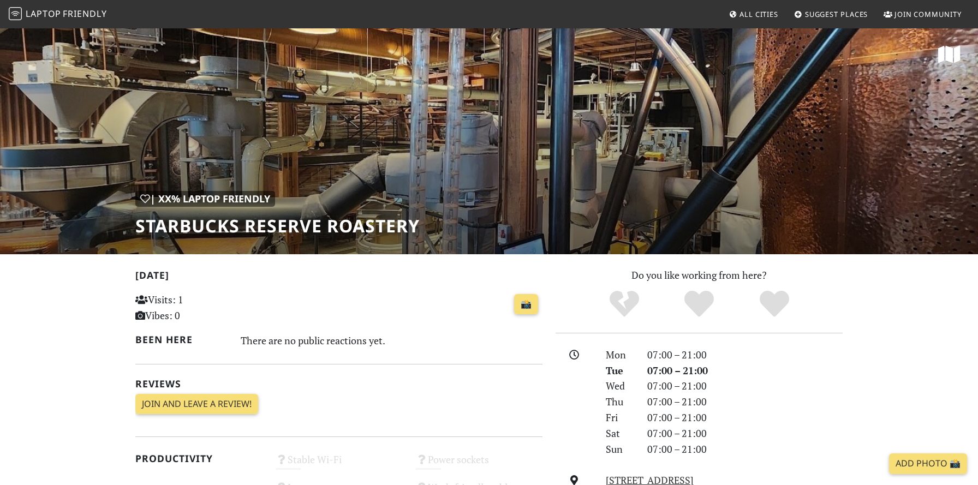  I want to click on div: Sat, so click(620, 433).